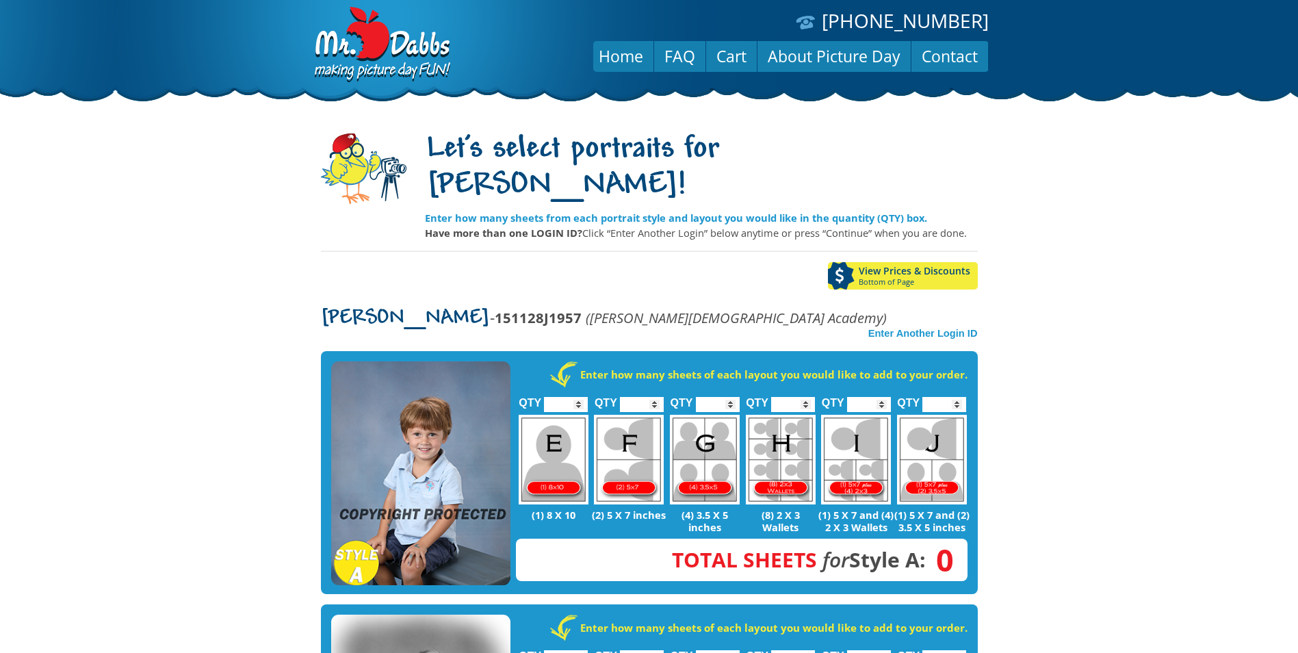  What do you see at coordinates (504, 233) in the screenshot?
I see `strong: Have more than one LOGIN ID?` at bounding box center [504, 233].